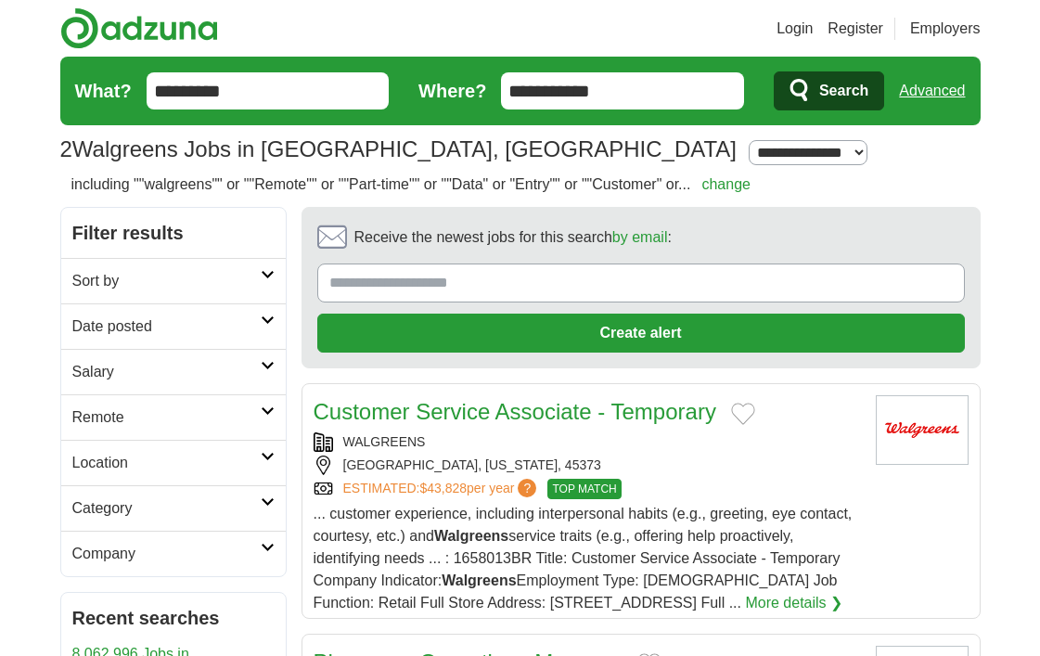  Describe the element at coordinates (166, 508) in the screenshot. I see `h2: Category` at that location.